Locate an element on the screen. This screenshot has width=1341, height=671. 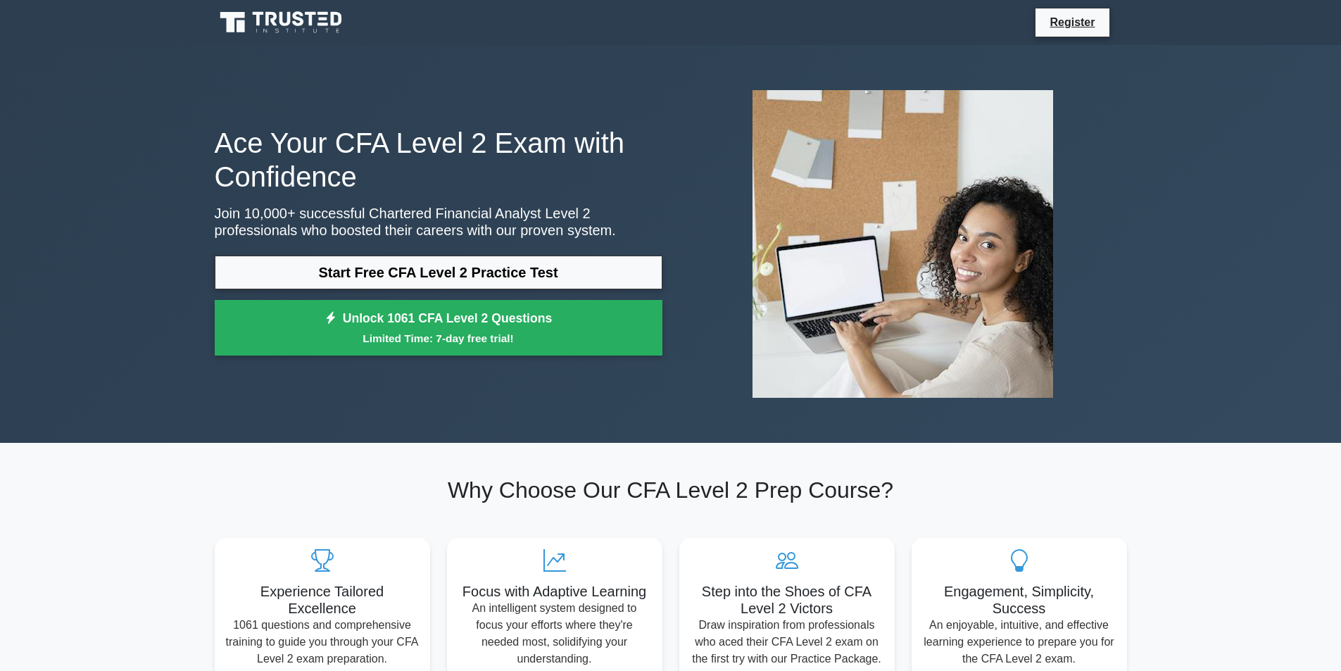
h5: Experience Tailored Excellence is located at coordinates (322, 600).